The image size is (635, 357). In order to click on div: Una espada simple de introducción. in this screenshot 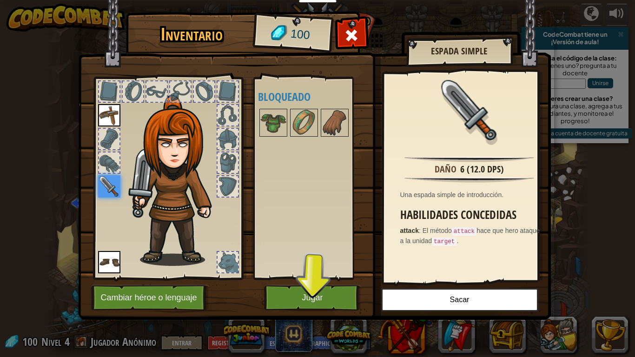, I will do `click(472, 195)`.